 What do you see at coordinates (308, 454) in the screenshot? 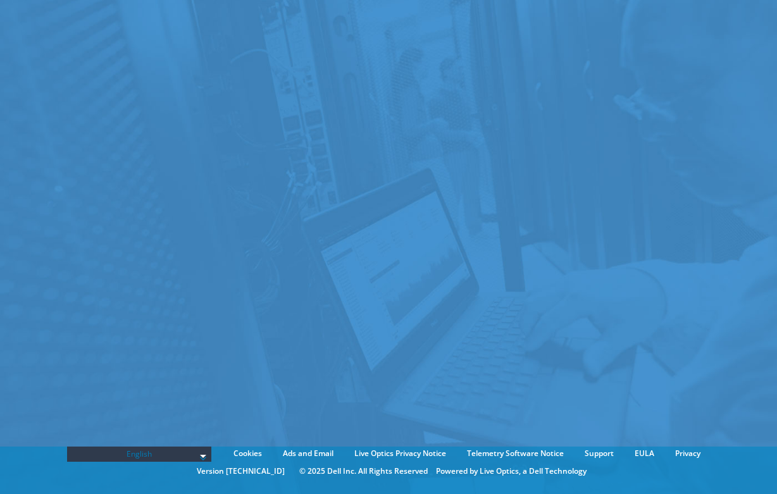
I see `a: Ads and Email` at bounding box center [308, 454].